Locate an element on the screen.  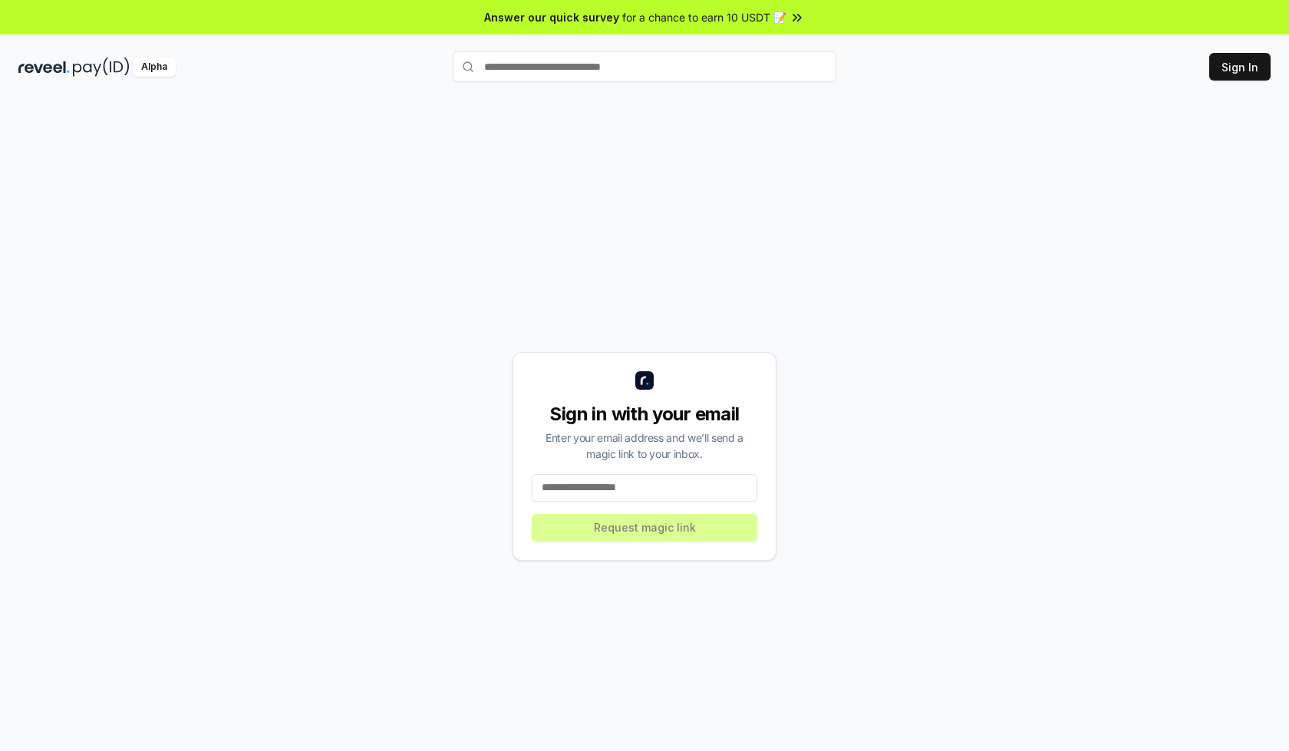
div: Sign in with your email is located at coordinates (645, 414).